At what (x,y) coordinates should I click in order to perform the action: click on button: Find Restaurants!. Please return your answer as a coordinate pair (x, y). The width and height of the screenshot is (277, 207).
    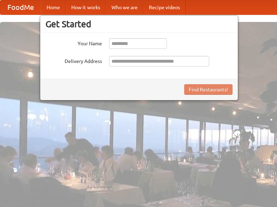
    Looking at the image, I should click on (208, 89).